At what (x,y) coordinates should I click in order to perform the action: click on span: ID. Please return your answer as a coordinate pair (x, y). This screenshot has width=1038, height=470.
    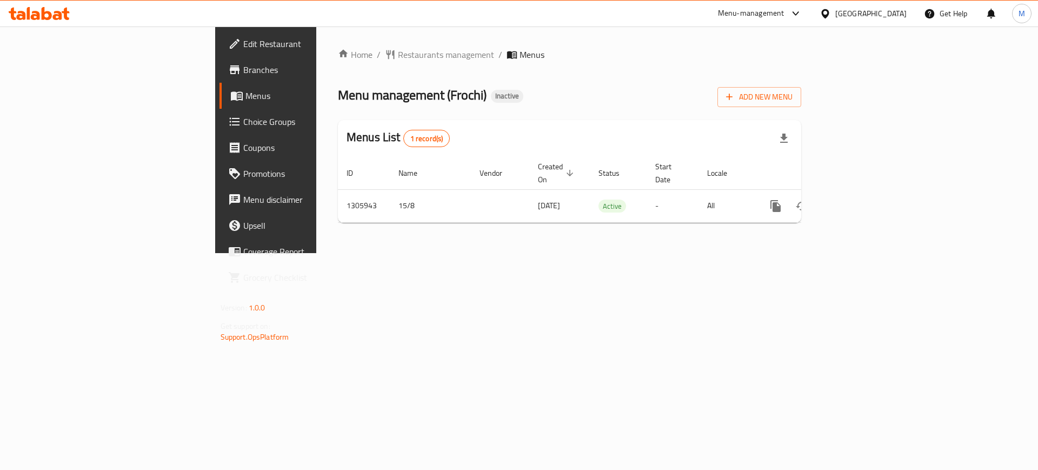
    Looking at the image, I should click on (357, 173).